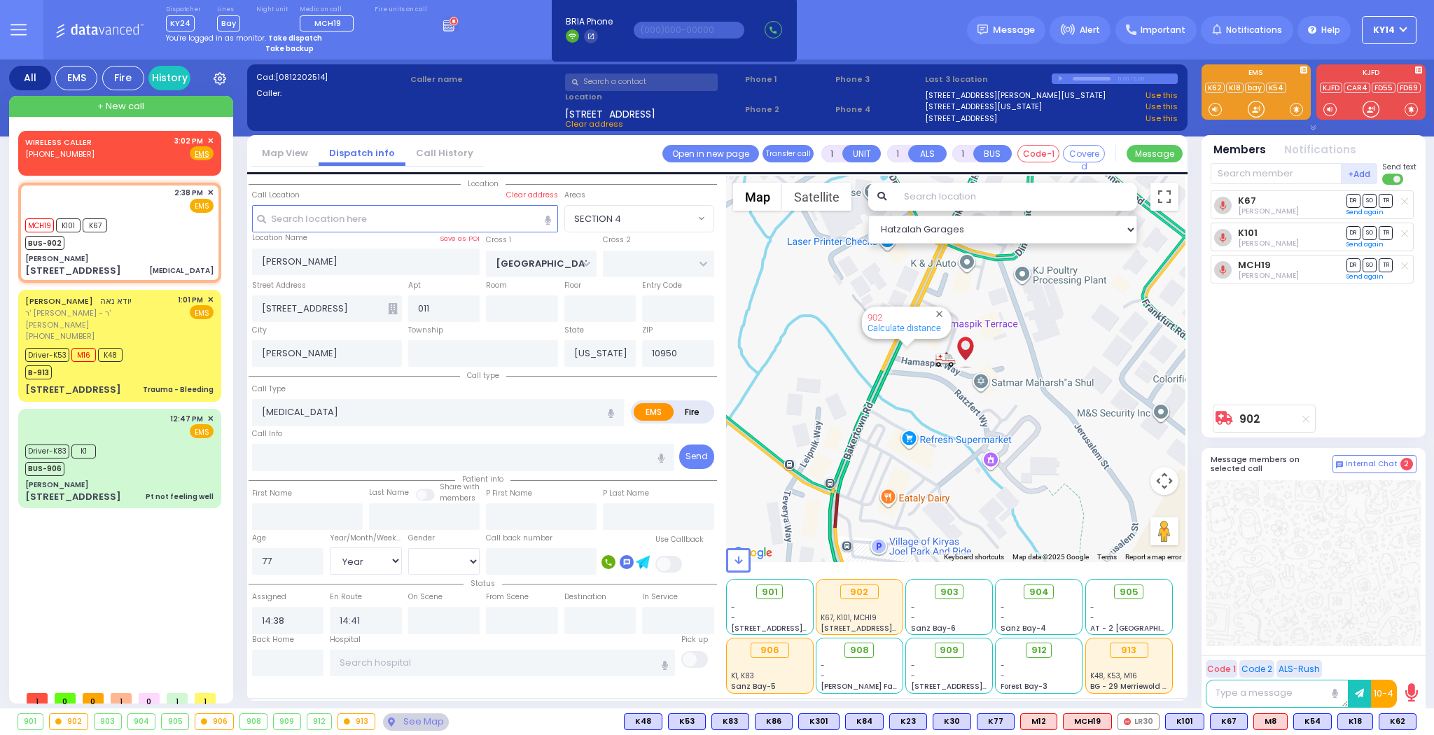 Image resolution: width=1434 pixels, height=735 pixels. What do you see at coordinates (1014, 30) in the screenshot?
I see `span: Message` at bounding box center [1014, 30].